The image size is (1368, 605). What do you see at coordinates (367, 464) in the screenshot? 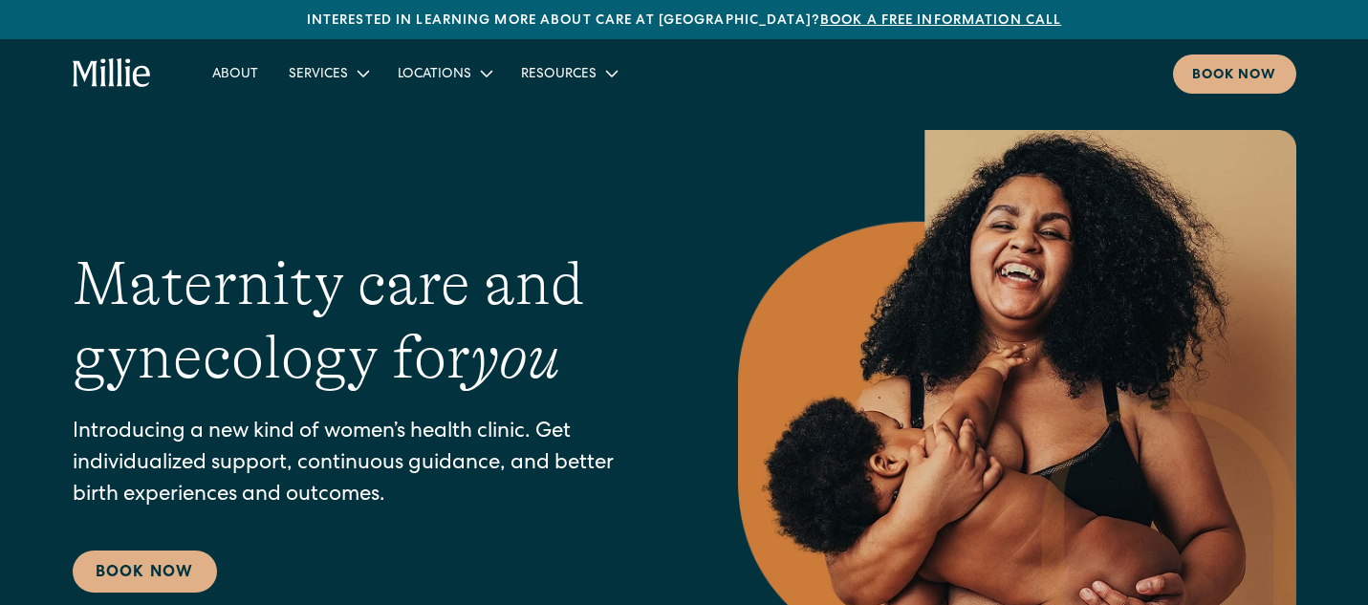
I see `p: Introducing a new kind of women’s health clinic. Get individualized support, continuous guidance,...` at bounding box center [367, 464].